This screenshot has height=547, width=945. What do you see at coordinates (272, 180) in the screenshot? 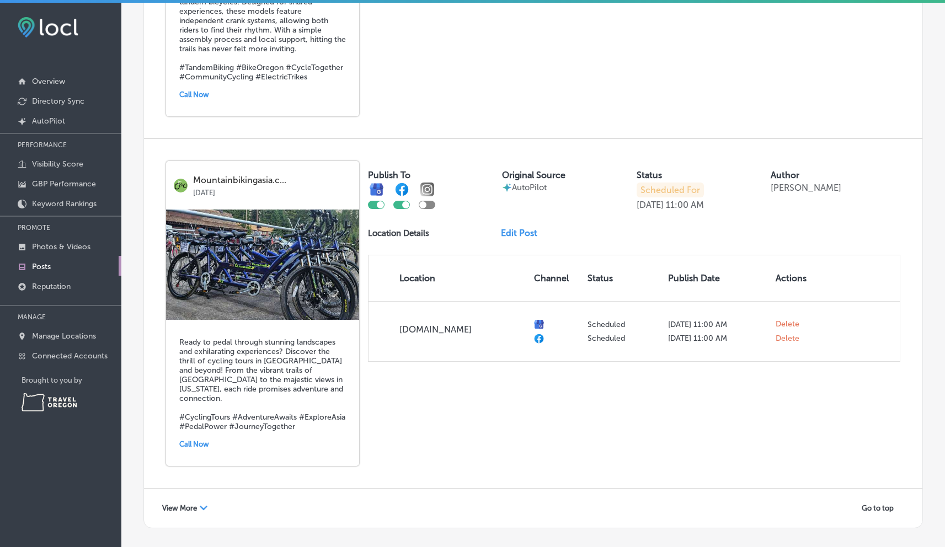
I see `p: Mountainbikingasia.c...` at bounding box center [272, 180].